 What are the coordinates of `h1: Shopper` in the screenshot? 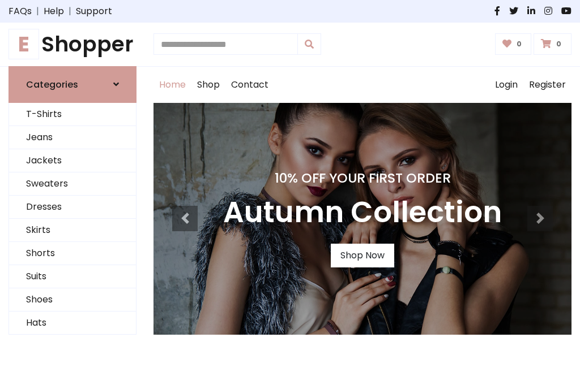 It's located at (72, 44).